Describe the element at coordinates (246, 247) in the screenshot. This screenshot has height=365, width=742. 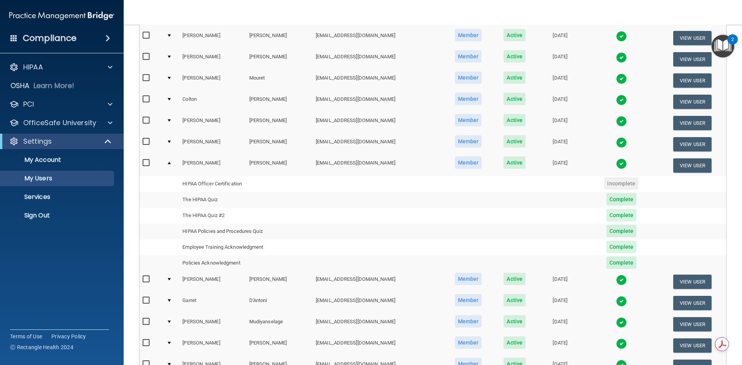
I see `td: Employee Training Acknowledgment` at that location.